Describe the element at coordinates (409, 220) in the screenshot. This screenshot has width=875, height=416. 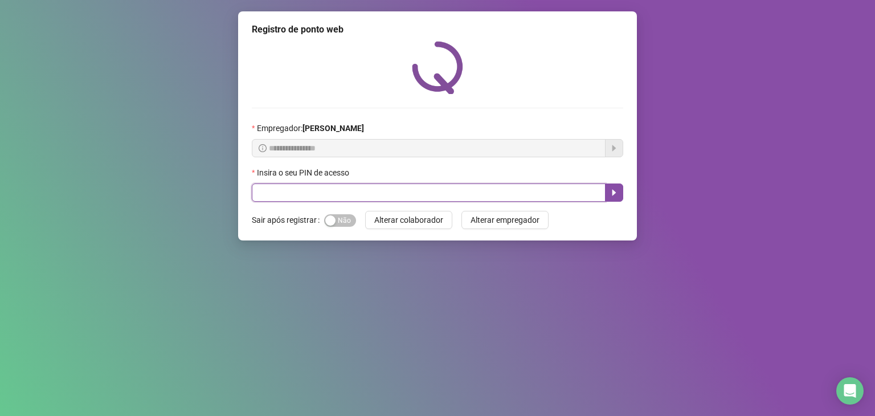
I see `button: Alterar colaborador` at that location.